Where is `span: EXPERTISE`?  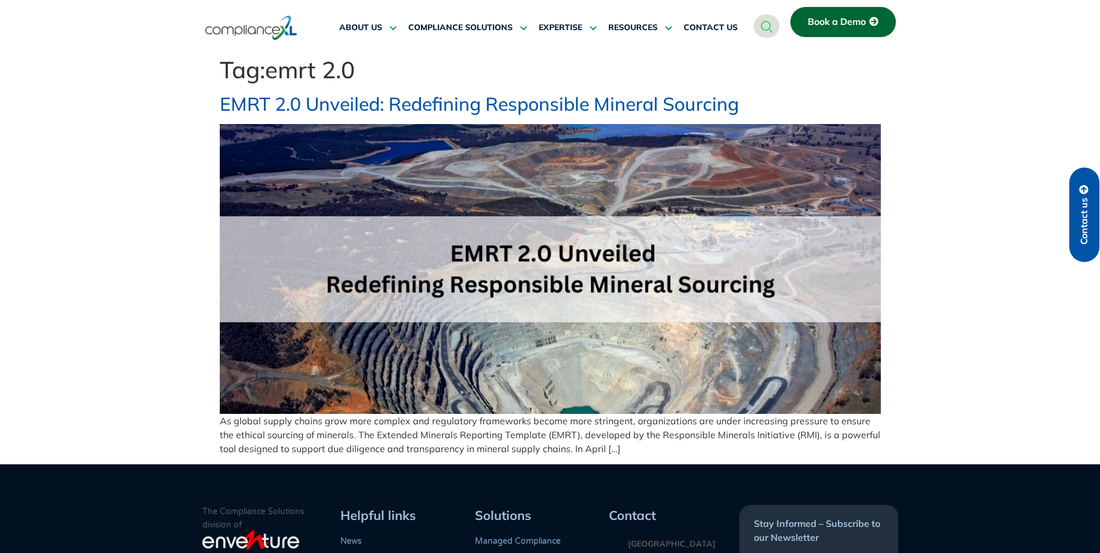
span: EXPERTISE is located at coordinates (560, 28).